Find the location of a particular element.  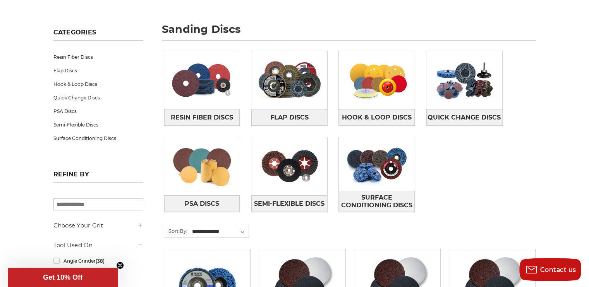

span: Flap Discs is located at coordinates (289, 118).